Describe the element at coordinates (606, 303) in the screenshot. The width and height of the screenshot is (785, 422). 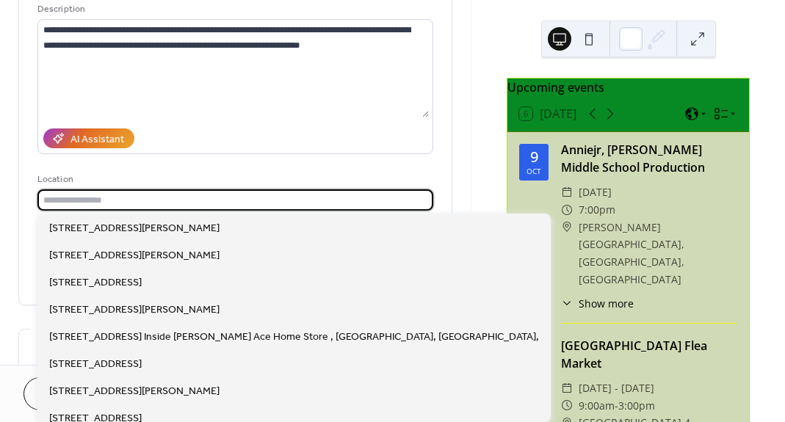
I see `span: Show more` at that location.